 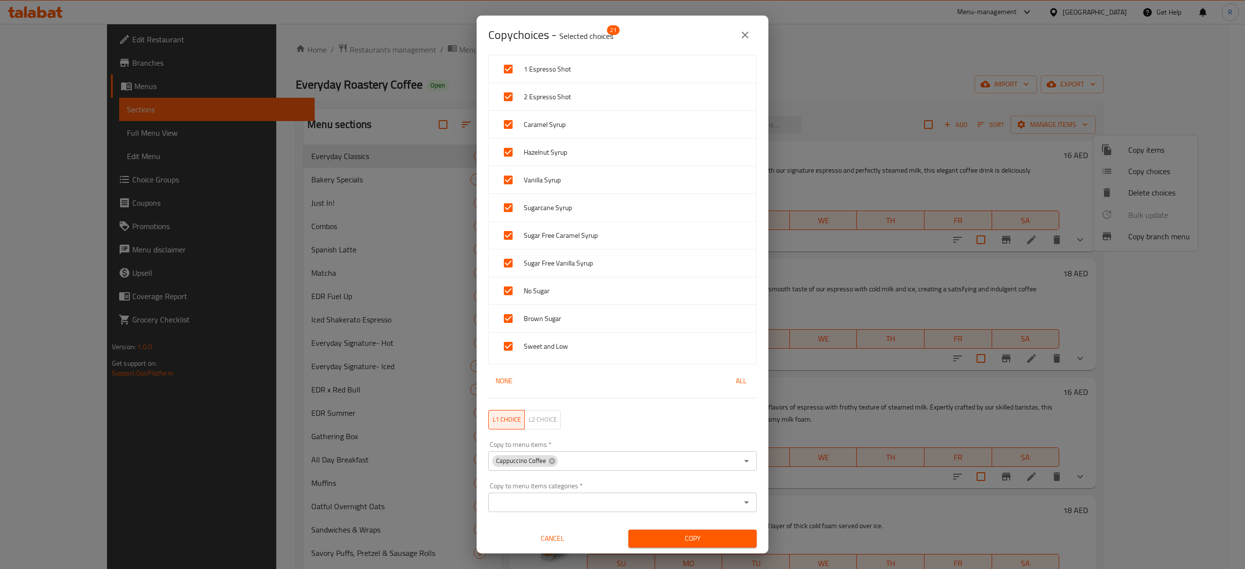 I want to click on button: close, so click(x=745, y=35).